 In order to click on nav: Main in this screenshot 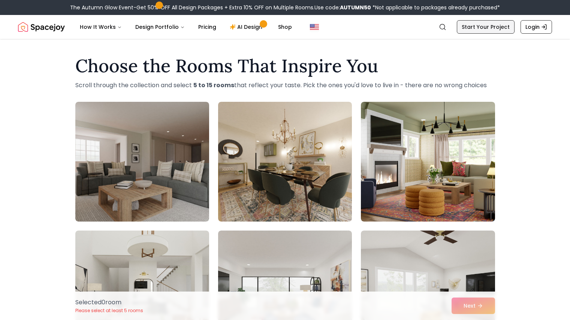, I will do `click(186, 27)`.